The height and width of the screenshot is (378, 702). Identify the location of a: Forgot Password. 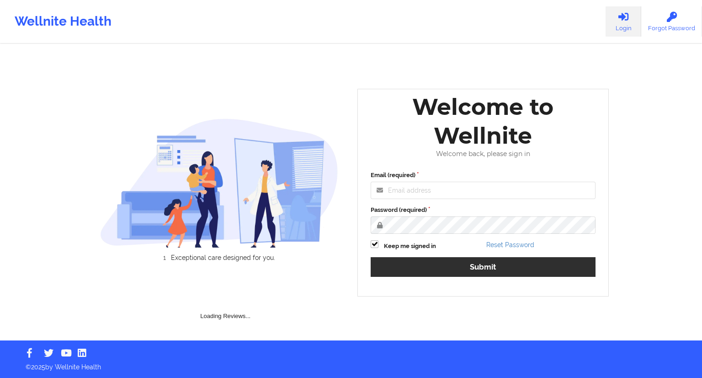
(672, 21).